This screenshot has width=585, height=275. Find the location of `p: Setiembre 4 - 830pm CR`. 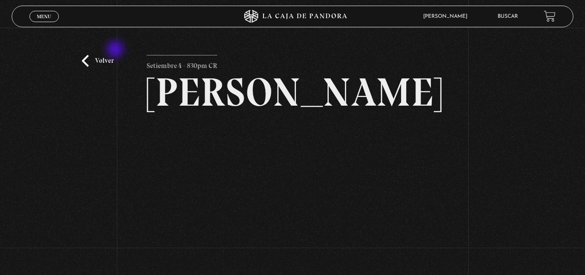

p: Setiembre 4 - 830pm CR is located at coordinates (182, 64).